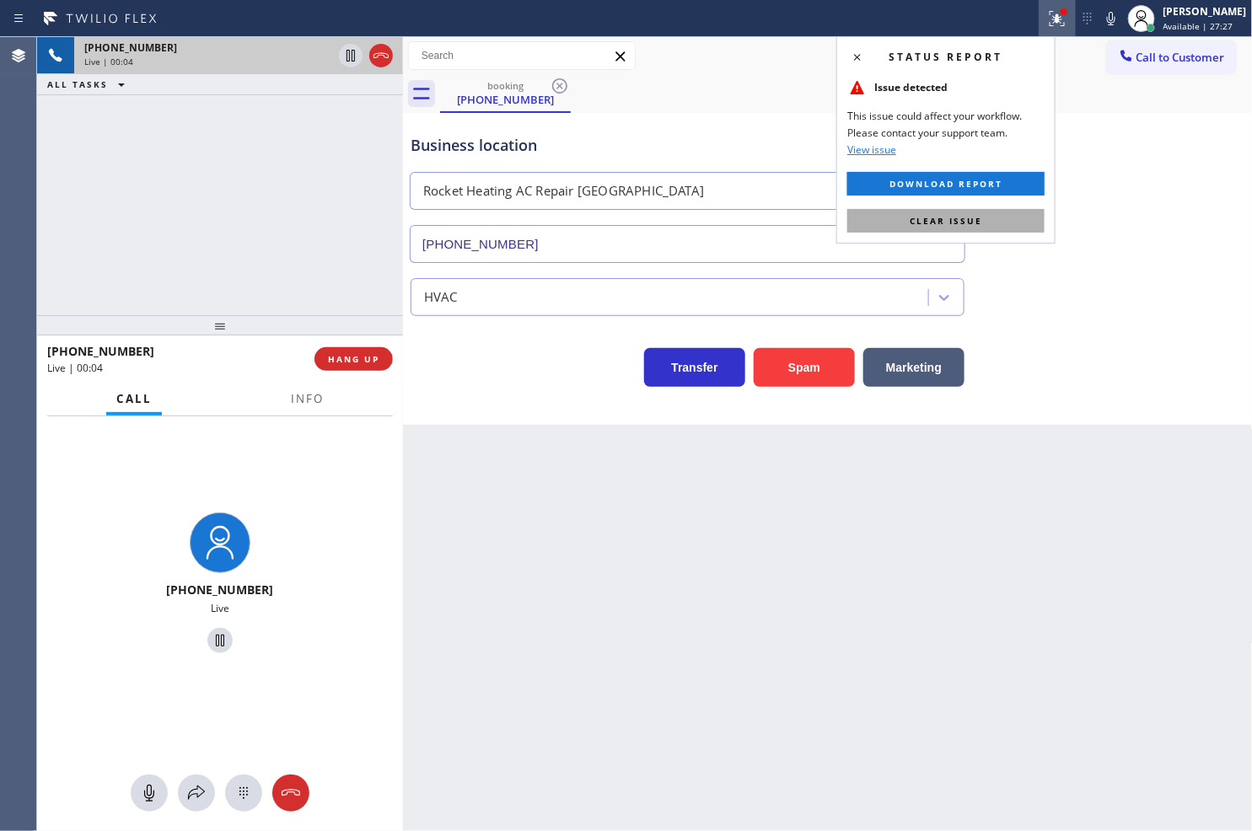 The width and height of the screenshot is (1252, 831). What do you see at coordinates (914, 368) in the screenshot?
I see `button: Marketing` at bounding box center [914, 368].